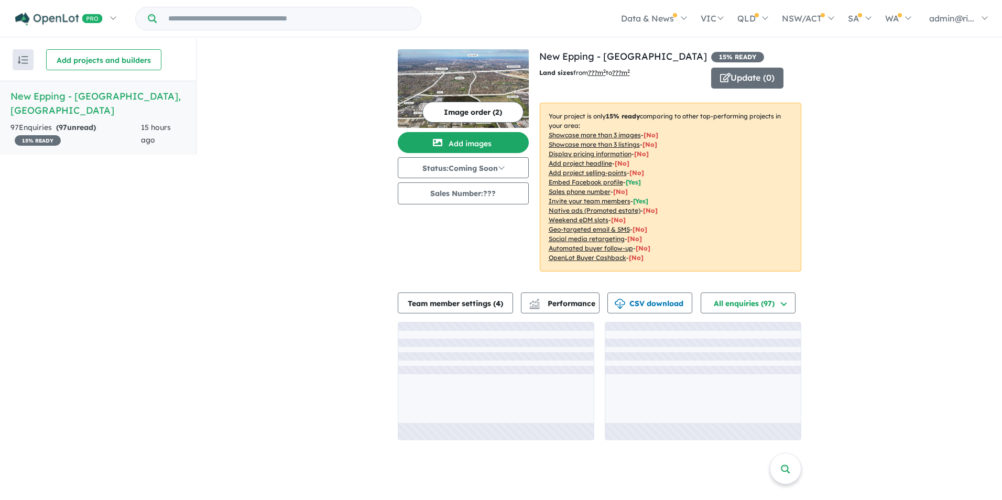  I want to click on img: sort.svg, so click(23, 60).